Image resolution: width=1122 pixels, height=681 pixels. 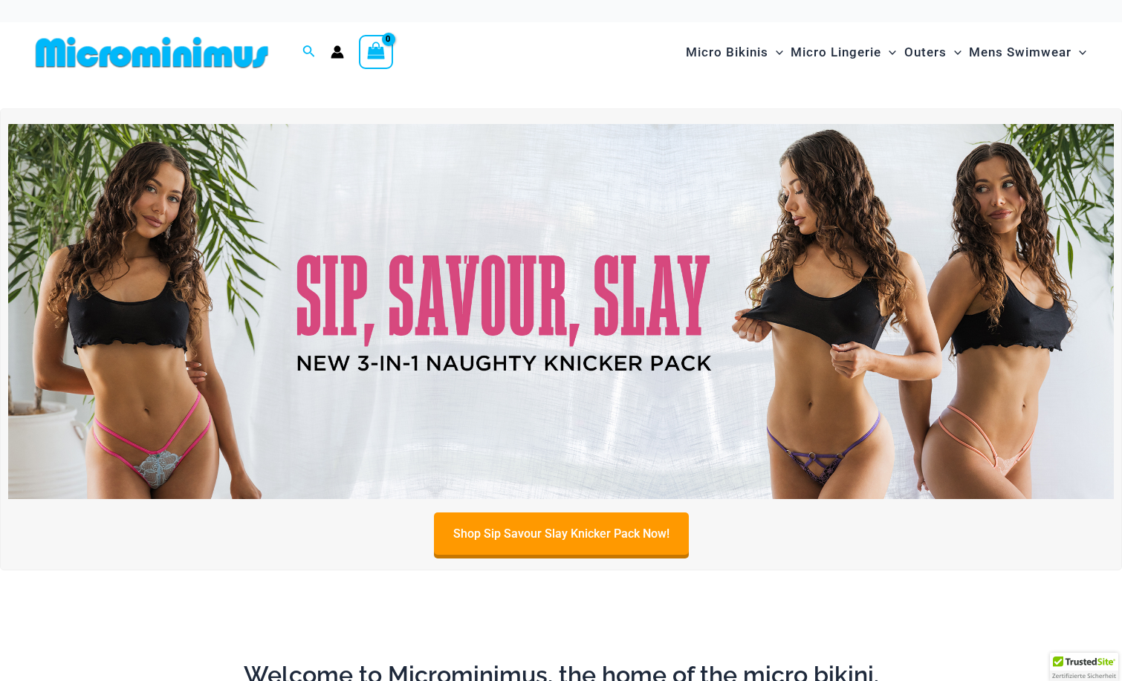 I want to click on span: Micro Bikinis, so click(x=727, y=52).